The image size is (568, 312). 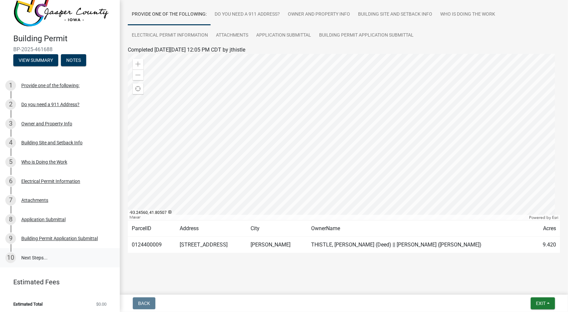 I want to click on div: Do you need a 911 Address?, so click(x=50, y=104).